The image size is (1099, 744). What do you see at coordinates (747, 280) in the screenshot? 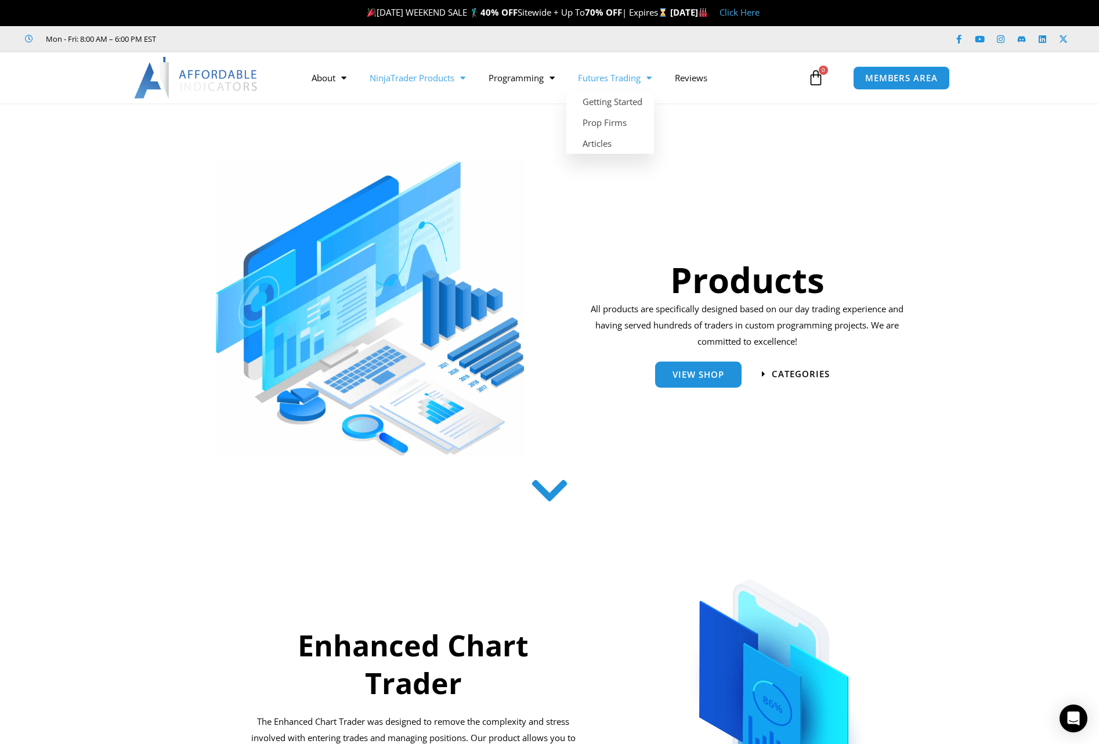
I see `h1: Products` at bounding box center [747, 280].